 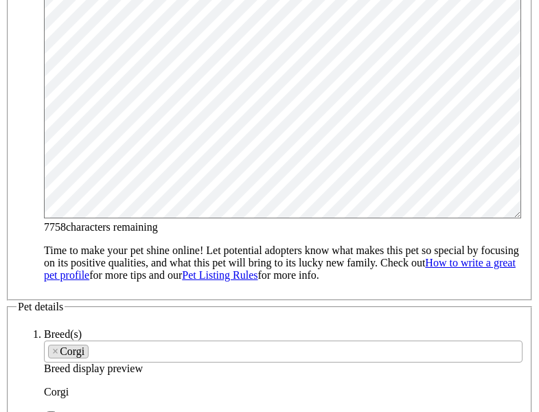 What do you see at coordinates (68, 352) in the screenshot?
I see `li: Corgi` at bounding box center [68, 352].